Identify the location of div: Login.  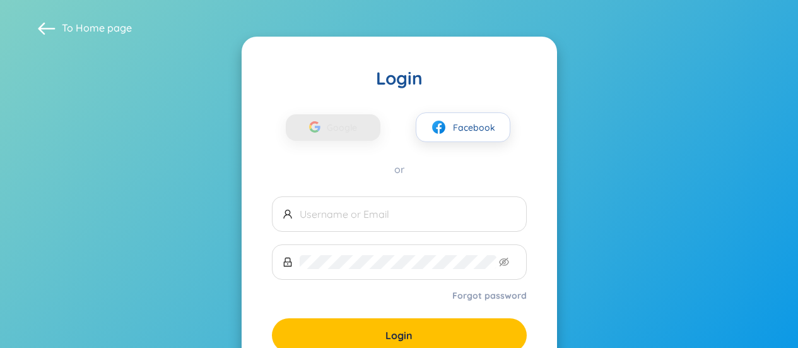
(399, 78).